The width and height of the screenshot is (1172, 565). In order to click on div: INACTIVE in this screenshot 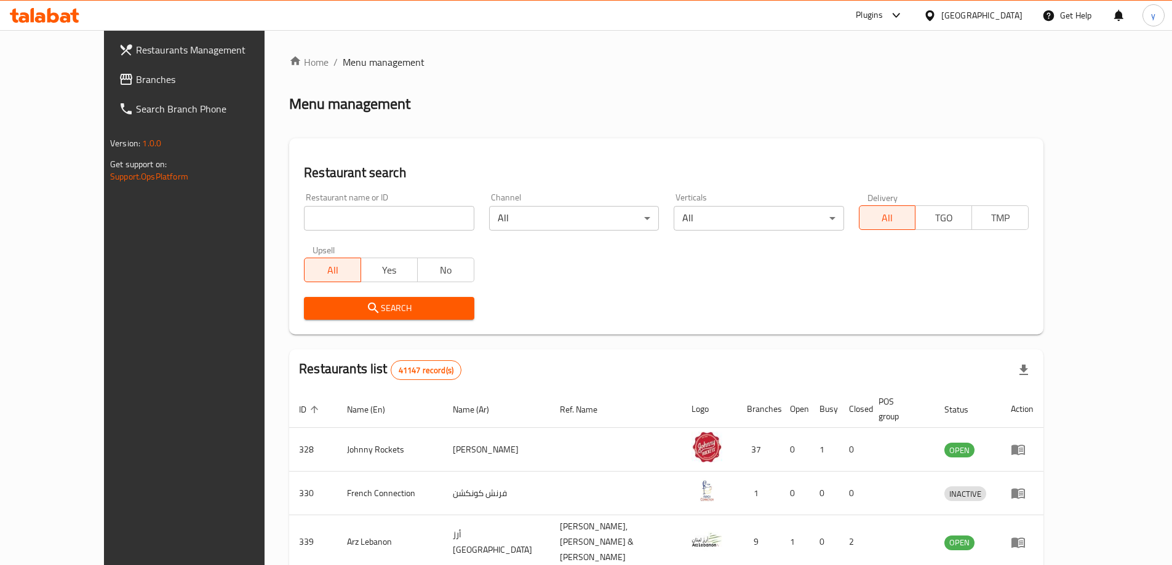, I will do `click(965, 494)`.